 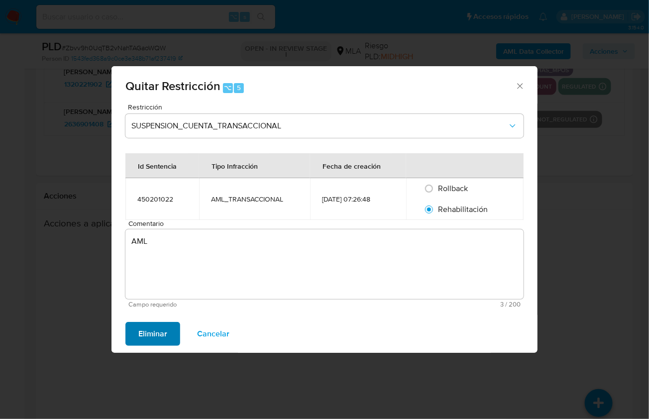 I want to click on div: Tipo Infracción, so click(x=235, y=166).